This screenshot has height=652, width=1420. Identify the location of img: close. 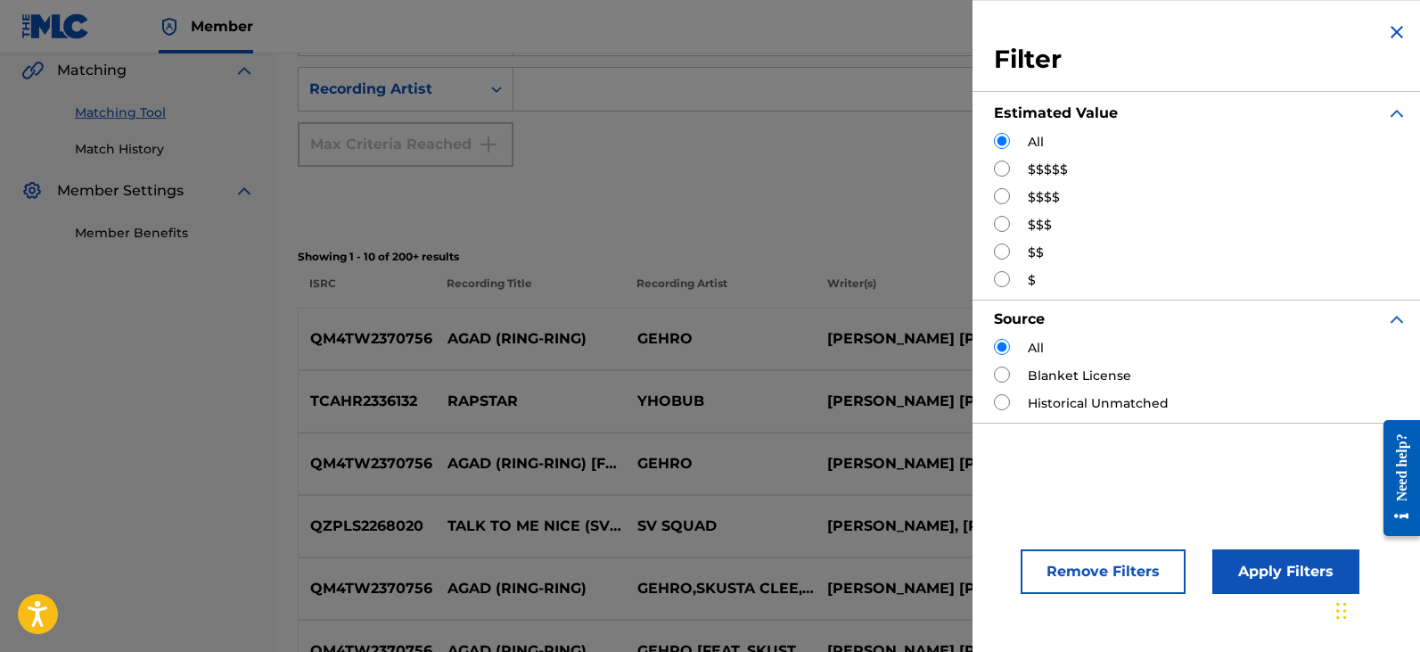
(1397, 32).